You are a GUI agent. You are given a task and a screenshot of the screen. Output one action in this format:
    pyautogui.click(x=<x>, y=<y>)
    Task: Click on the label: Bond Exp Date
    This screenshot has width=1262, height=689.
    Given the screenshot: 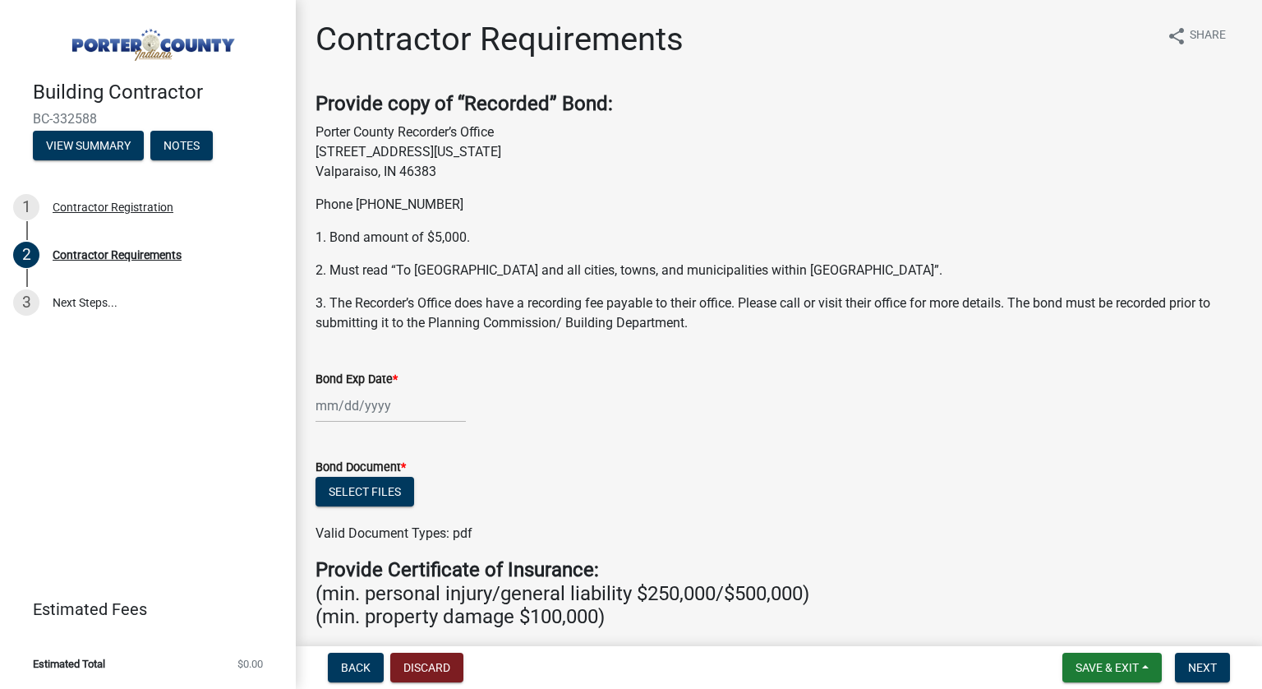 What is the action you would take?
    pyautogui.click(x=357, y=380)
    